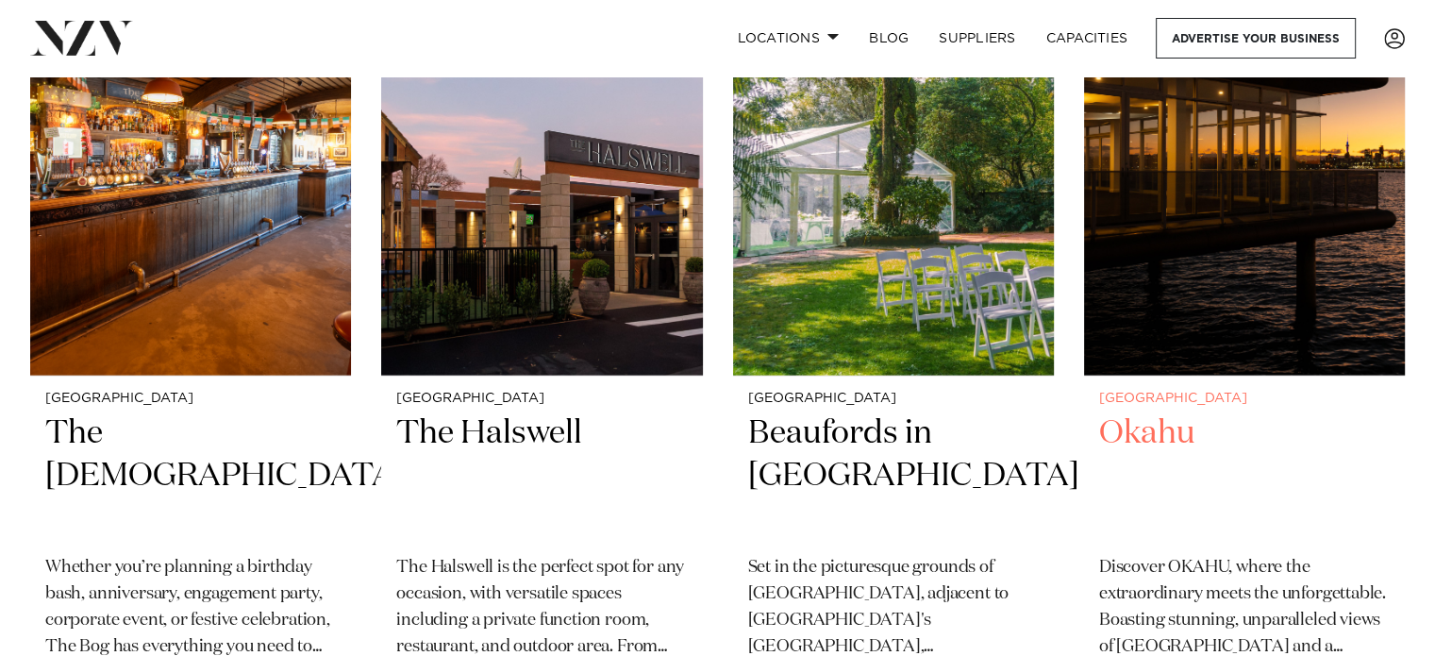  What do you see at coordinates (542, 475) in the screenshot?
I see `h2: The Halswell` at bounding box center [542, 475].